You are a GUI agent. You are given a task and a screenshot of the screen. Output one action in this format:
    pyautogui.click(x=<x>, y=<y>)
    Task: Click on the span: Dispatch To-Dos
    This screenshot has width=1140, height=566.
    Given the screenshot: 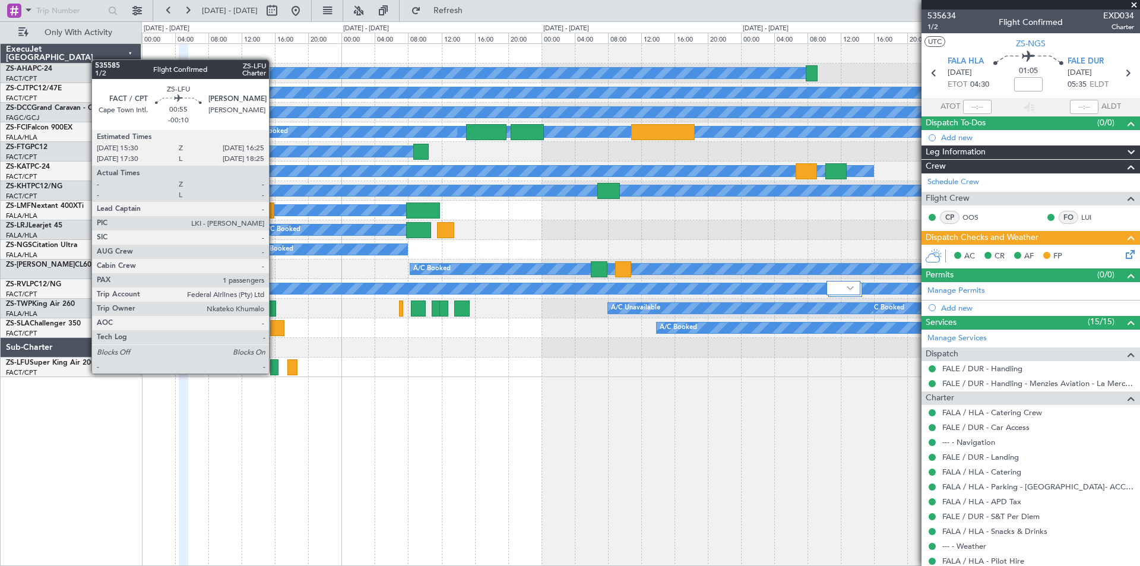 What is the action you would take?
    pyautogui.click(x=955, y=123)
    